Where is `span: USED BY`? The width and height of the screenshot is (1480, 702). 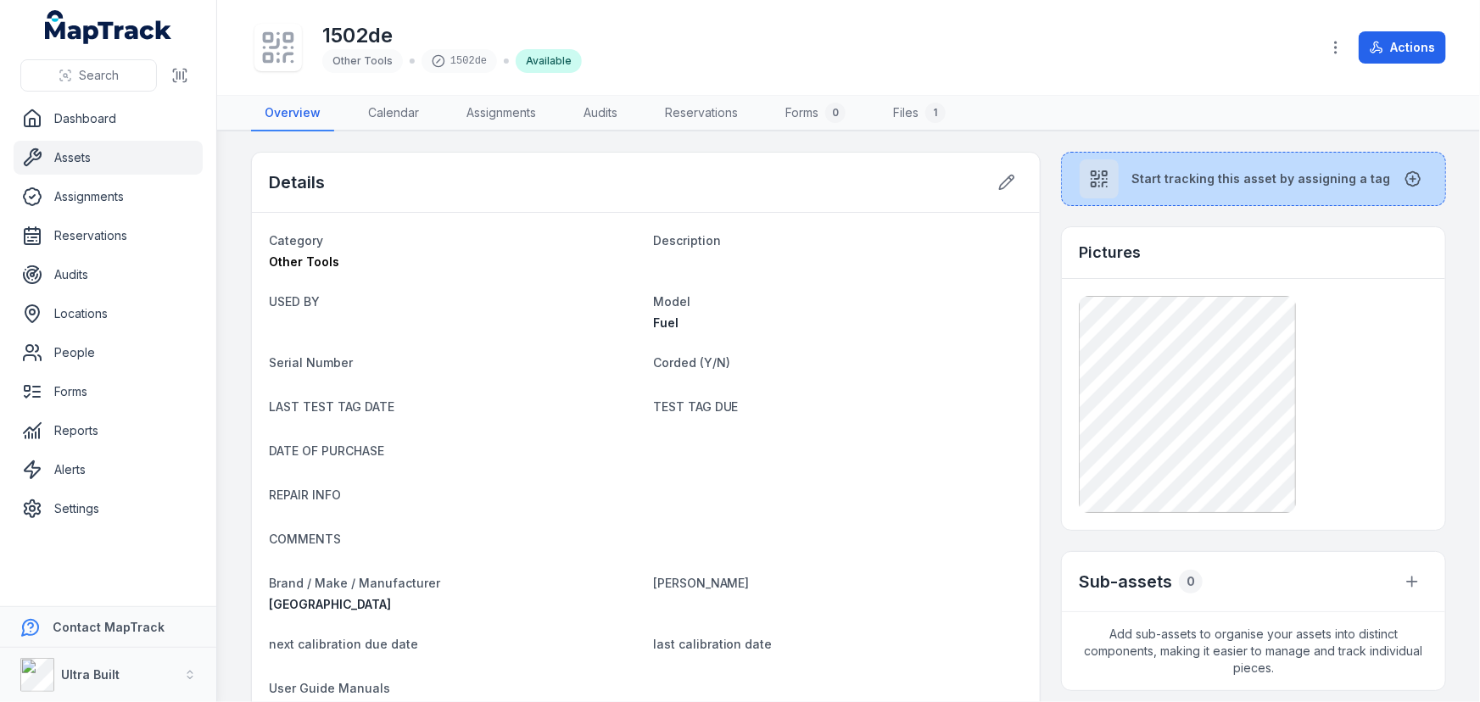
span: USED BY is located at coordinates (294, 301).